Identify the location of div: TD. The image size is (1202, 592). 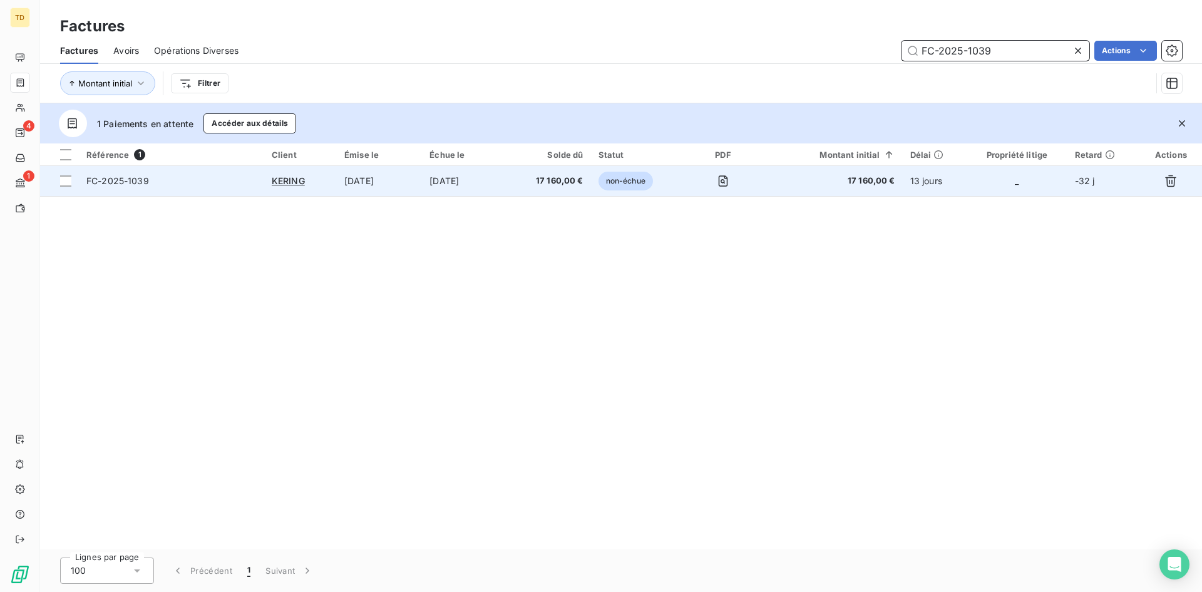
(20, 18).